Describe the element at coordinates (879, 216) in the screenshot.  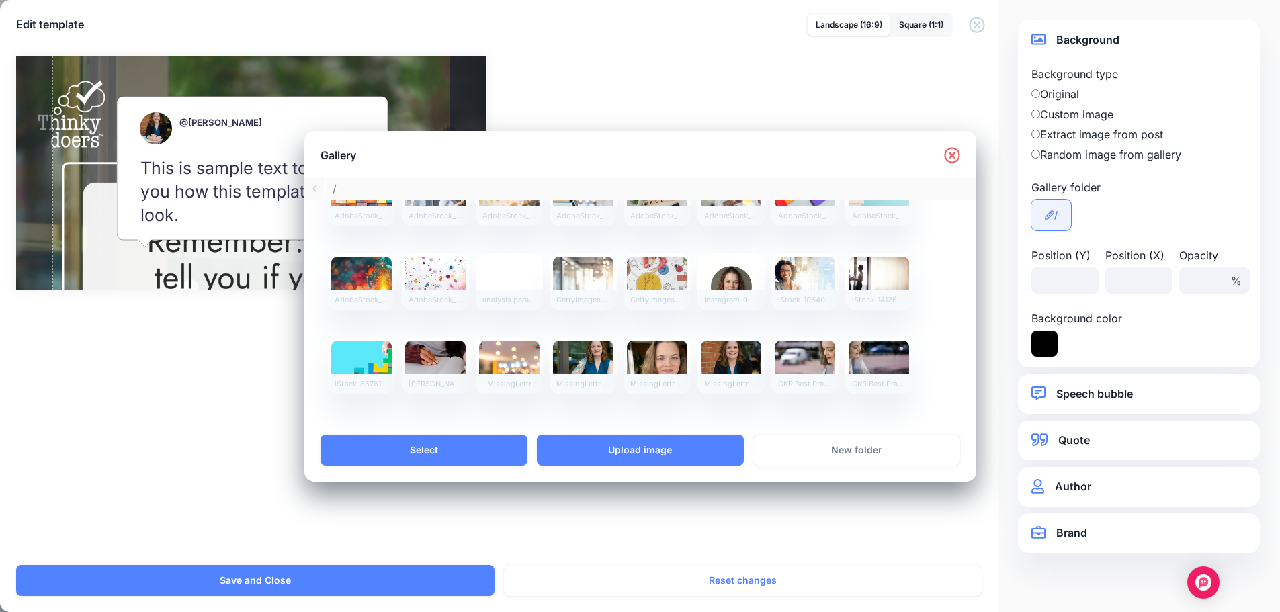
I see `div: AdobeStock_540552090` at that location.